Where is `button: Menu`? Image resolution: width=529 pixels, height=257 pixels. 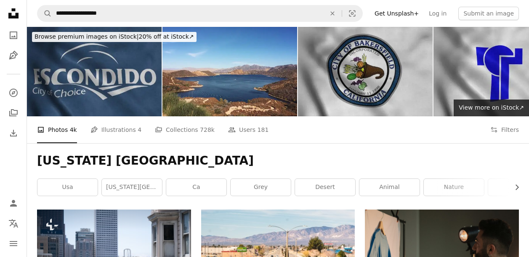 button: Menu is located at coordinates (13, 244).